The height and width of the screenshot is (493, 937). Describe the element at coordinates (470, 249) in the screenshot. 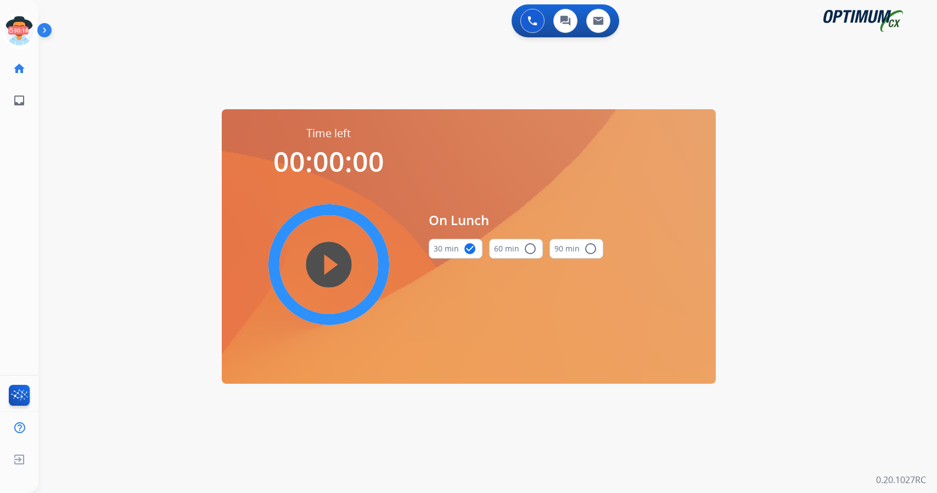

I see `mat-icon: check_circle` at that location.